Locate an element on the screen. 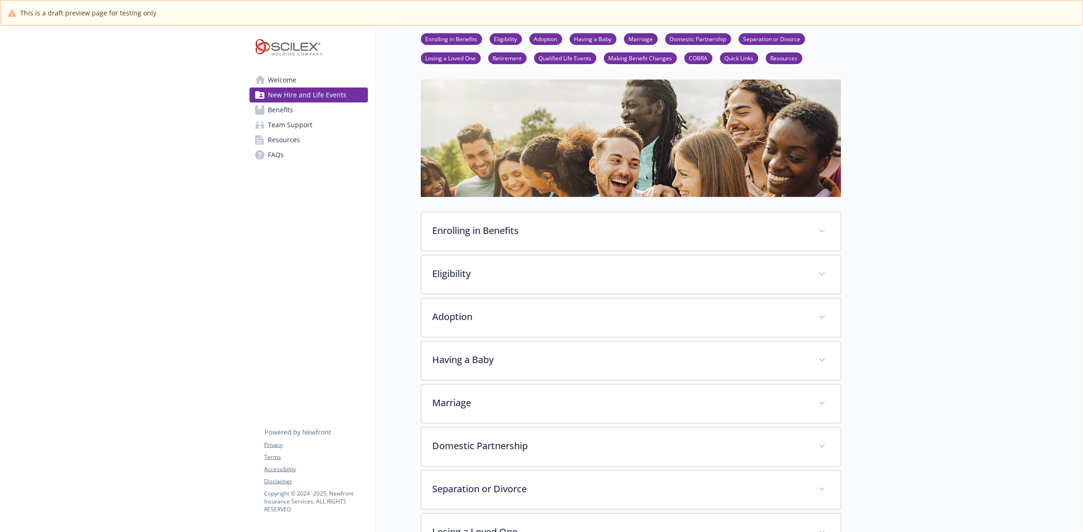 The width and height of the screenshot is (1083, 532). p: Separation or Divorce is located at coordinates (620, 489).